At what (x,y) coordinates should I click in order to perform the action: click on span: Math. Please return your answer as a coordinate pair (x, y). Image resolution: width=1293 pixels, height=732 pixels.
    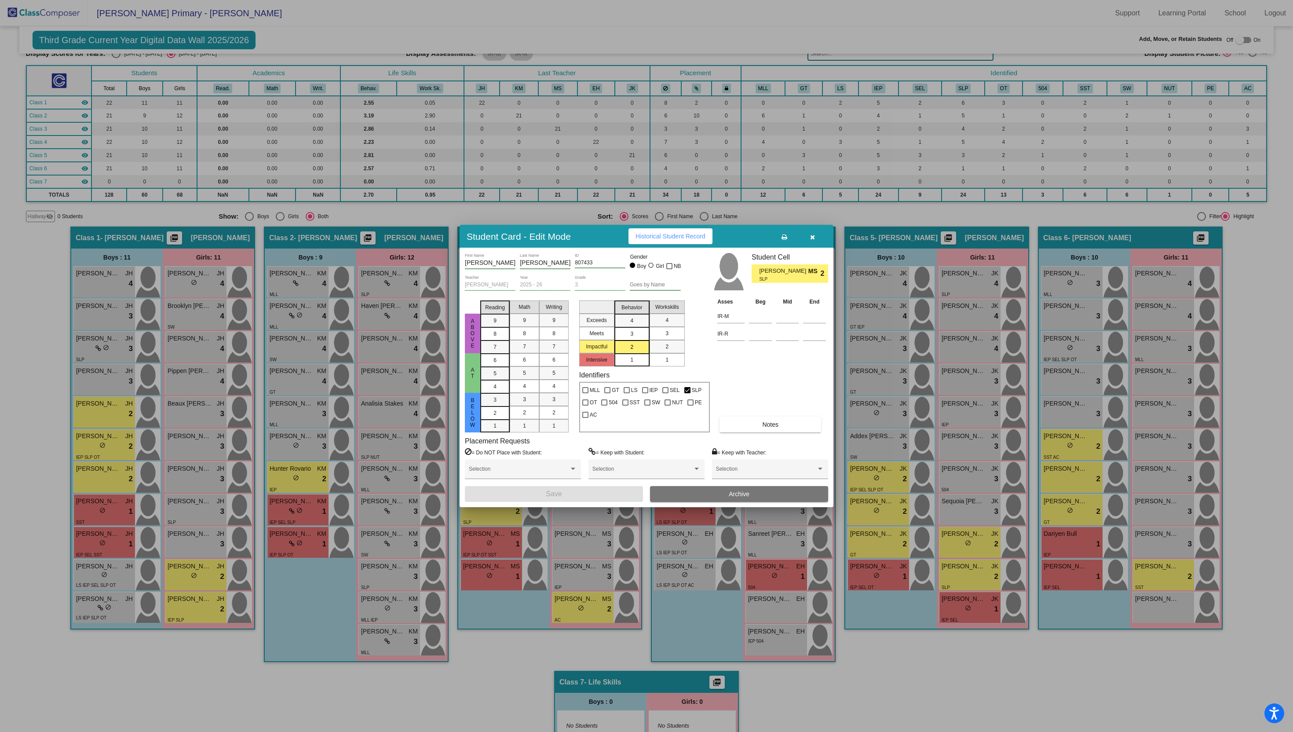
    Looking at the image, I should click on (524, 307).